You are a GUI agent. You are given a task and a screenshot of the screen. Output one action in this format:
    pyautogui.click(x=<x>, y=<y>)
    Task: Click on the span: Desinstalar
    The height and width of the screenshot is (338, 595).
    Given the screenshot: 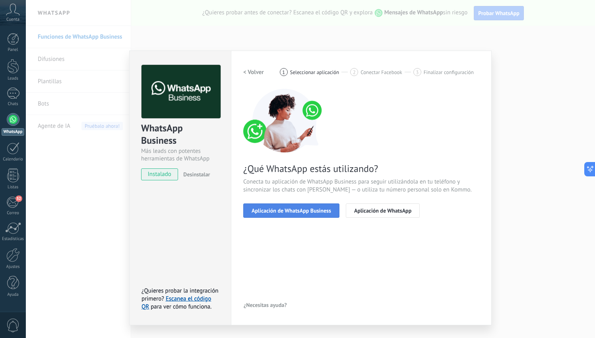 What is the action you would take?
    pyautogui.click(x=196, y=174)
    